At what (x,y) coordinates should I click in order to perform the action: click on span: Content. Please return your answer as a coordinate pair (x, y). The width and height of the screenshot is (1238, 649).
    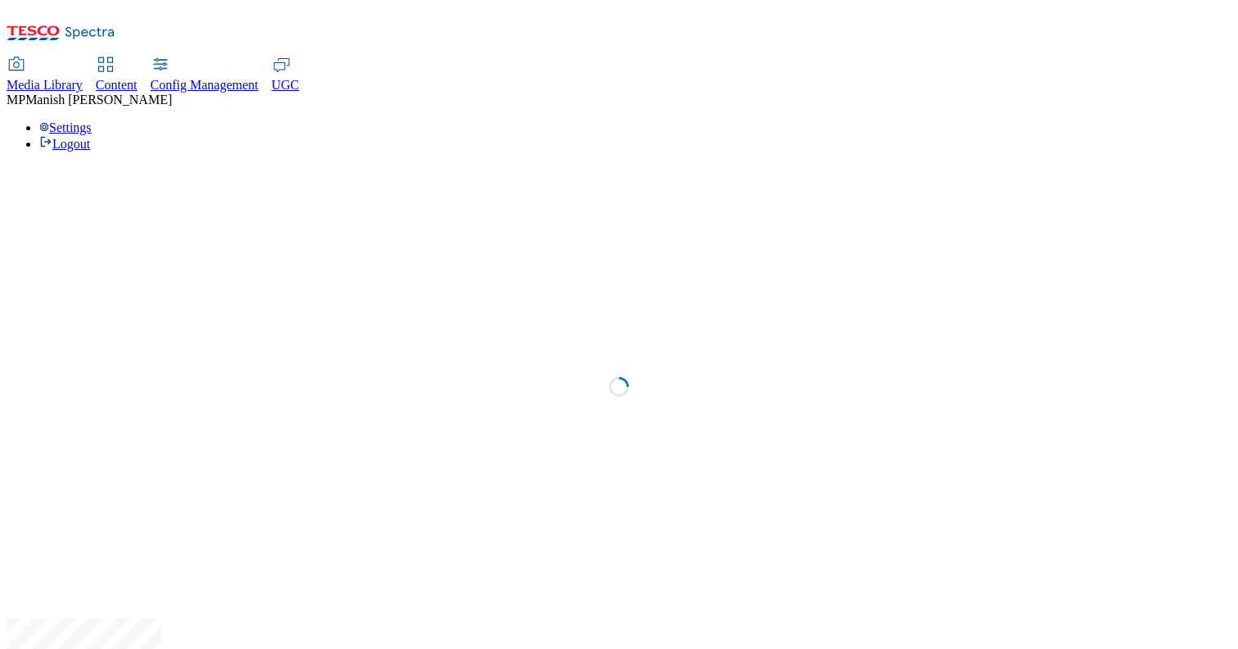
    Looking at the image, I should click on (116, 84).